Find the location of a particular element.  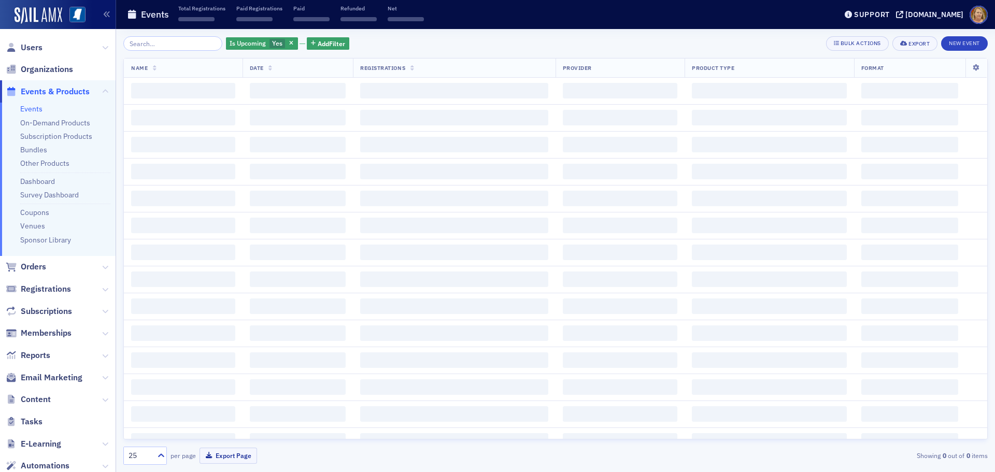

a: Events is located at coordinates (31, 109).